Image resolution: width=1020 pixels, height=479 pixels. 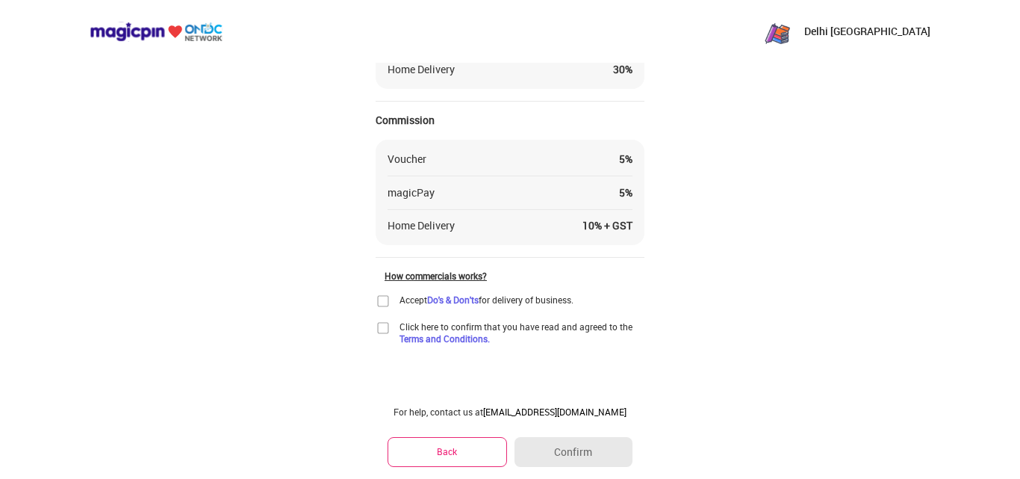 I want to click on div: Voucher, so click(x=407, y=159).